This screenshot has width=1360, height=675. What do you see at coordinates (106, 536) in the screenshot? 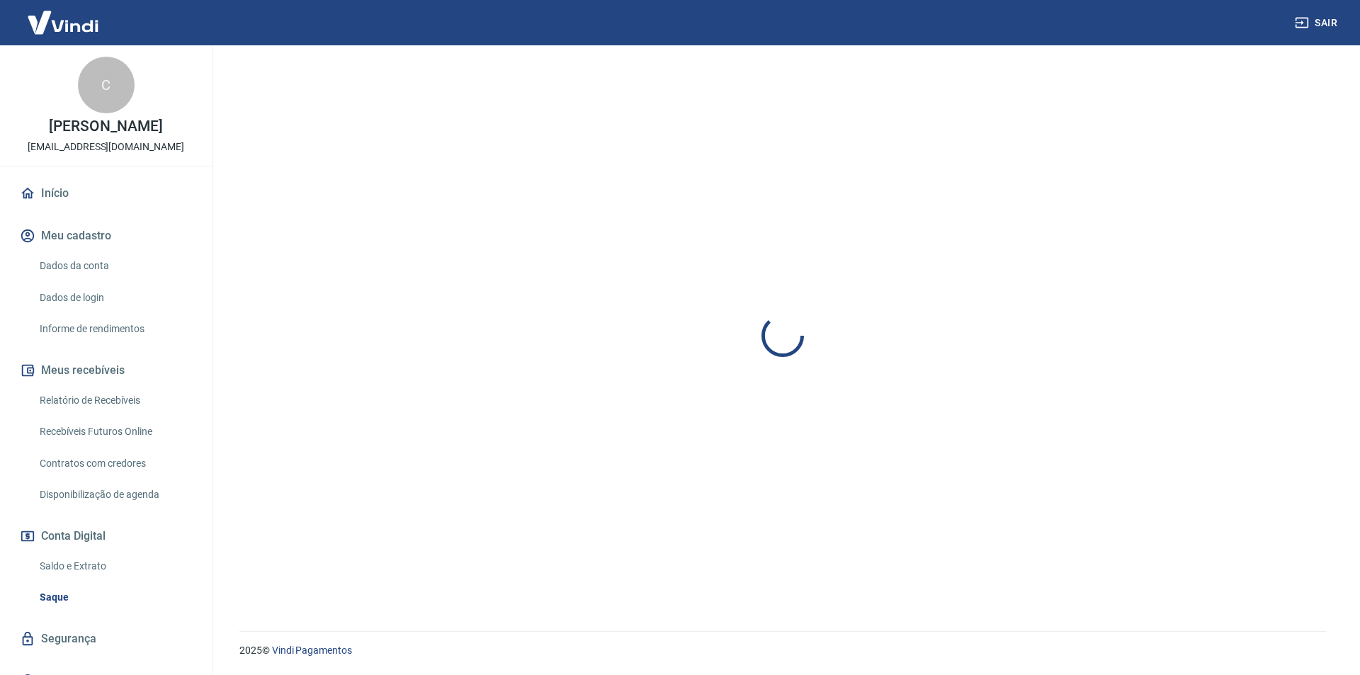
I see `button: Conta Digital` at bounding box center [106, 536].